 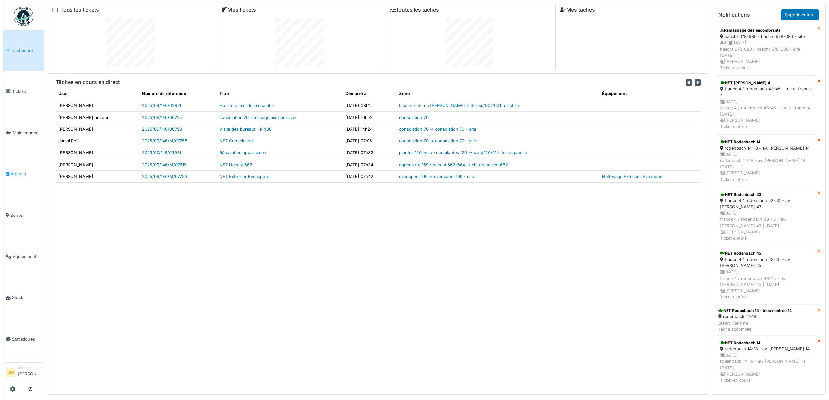 I want to click on a: Maintenance, so click(x=24, y=133).